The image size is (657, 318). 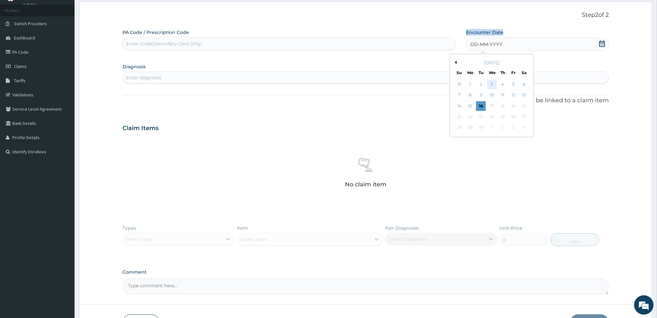 What do you see at coordinates (63, 114) in the screenshot?
I see `span: We're online!` at bounding box center [63, 114].